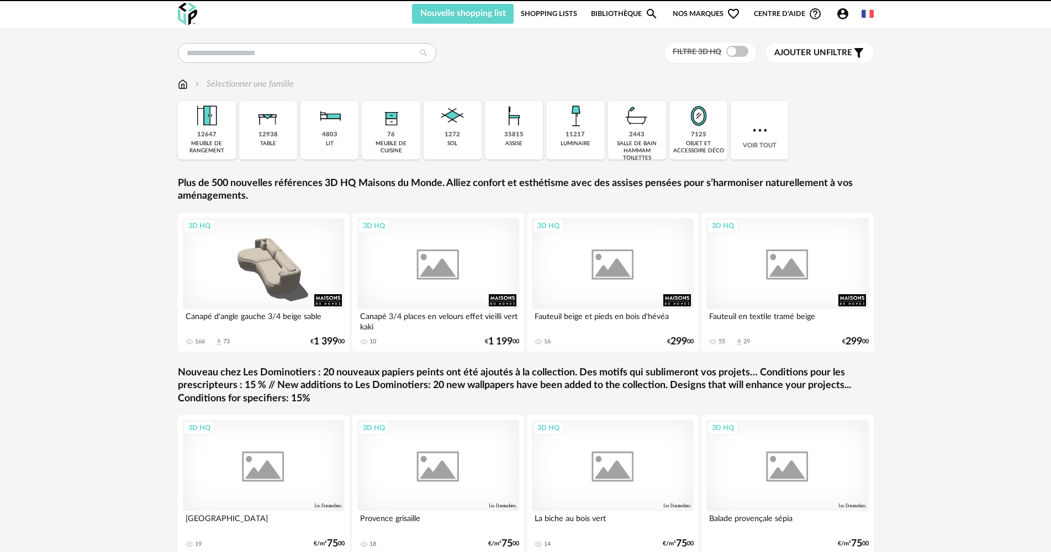 This screenshot has width=1051, height=552. I want to click on div: sol, so click(452, 144).